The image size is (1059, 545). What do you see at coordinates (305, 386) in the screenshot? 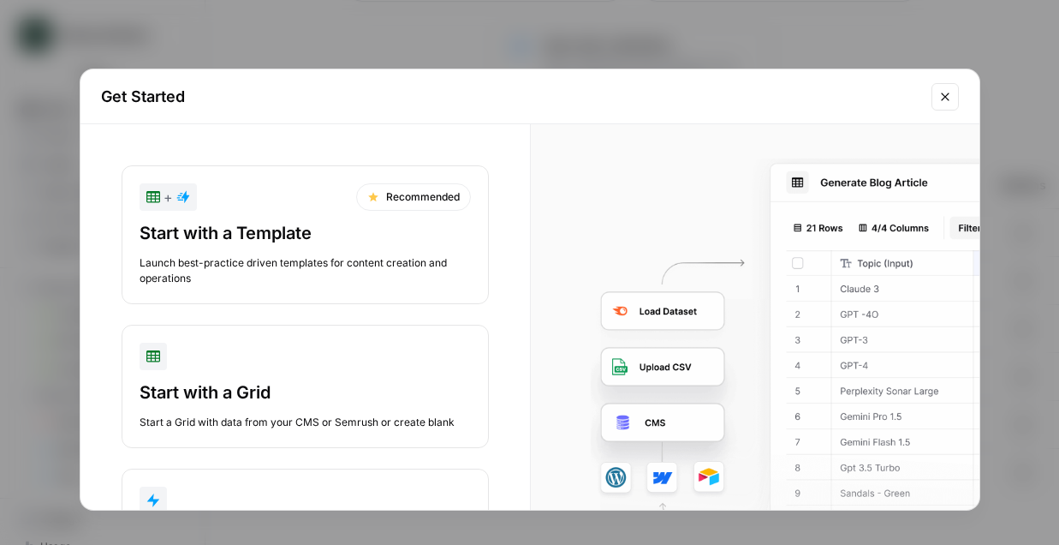
I see `button: Start with a GridStart a Grid with data from your CMS or Semrush or create blank` at bounding box center [305, 386].